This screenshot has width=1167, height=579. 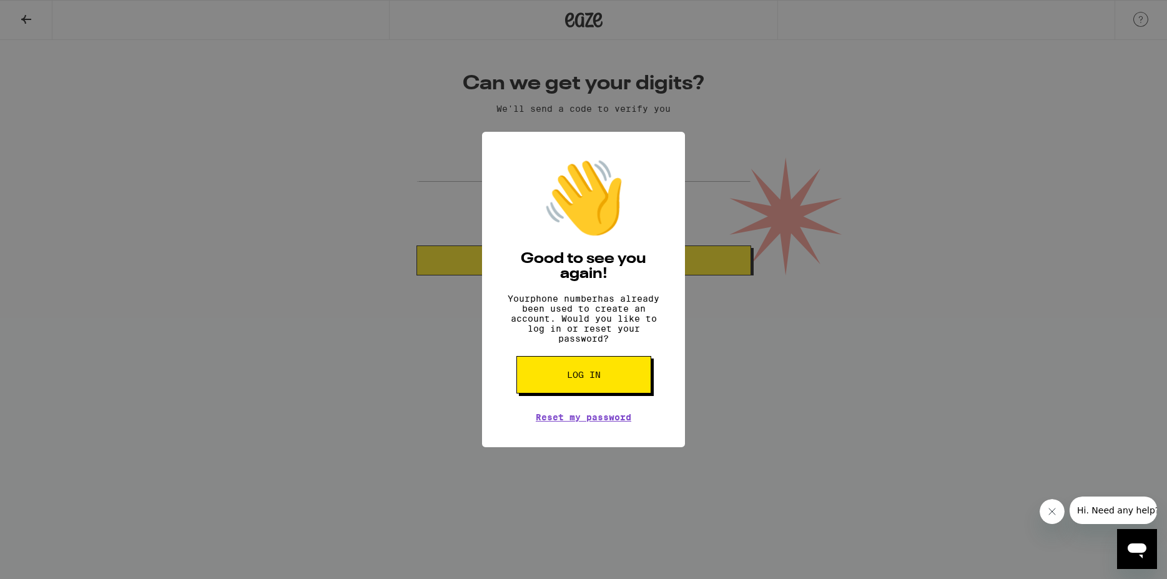 What do you see at coordinates (583, 417) in the screenshot?
I see `a: Reset my password` at bounding box center [583, 417].